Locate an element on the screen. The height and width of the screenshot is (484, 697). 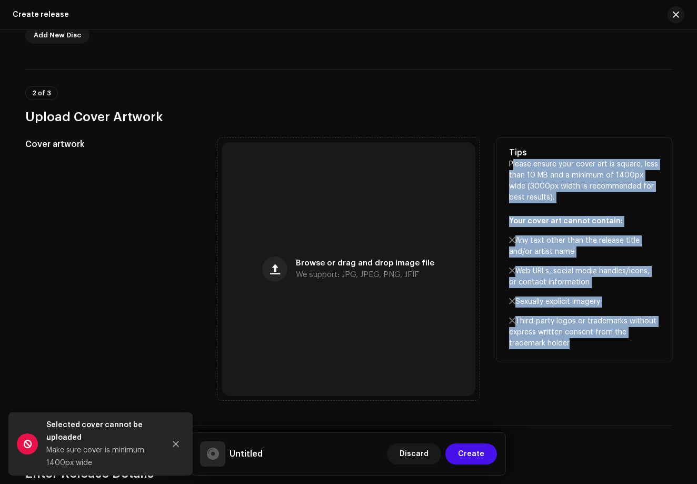
button: Close is located at coordinates (176, 444).